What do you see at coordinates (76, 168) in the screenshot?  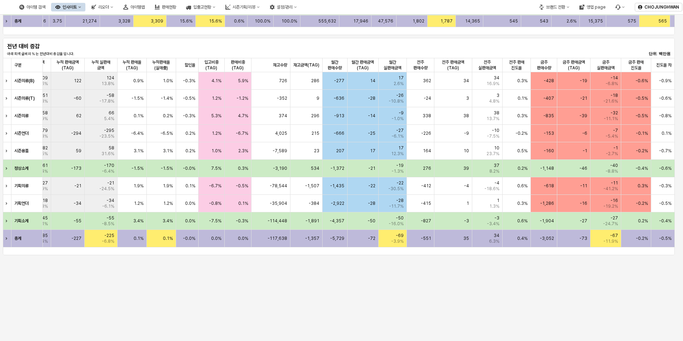 I see `span: -173` at bounding box center [76, 168].